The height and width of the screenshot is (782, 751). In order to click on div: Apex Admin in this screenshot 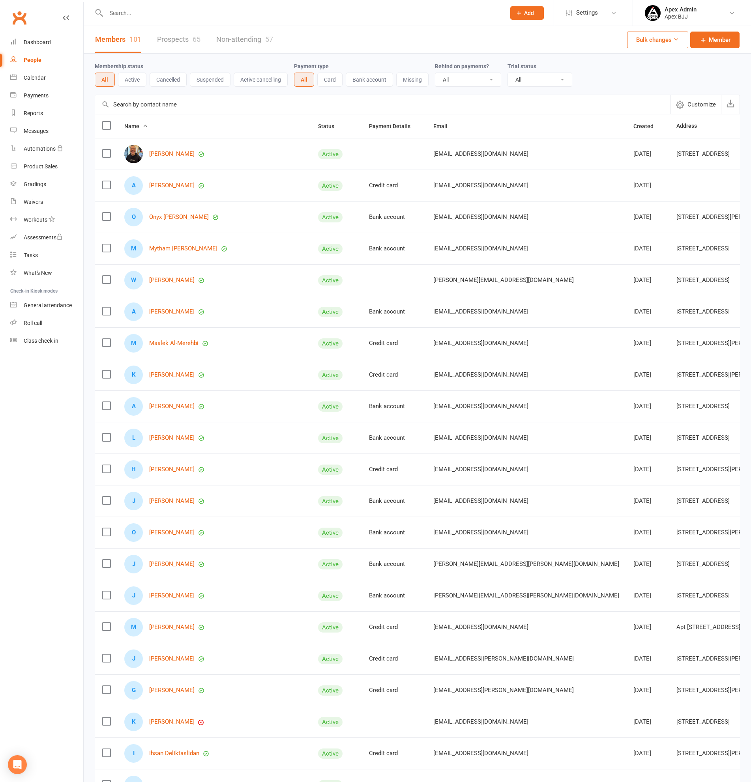, I will do `click(680, 9)`.